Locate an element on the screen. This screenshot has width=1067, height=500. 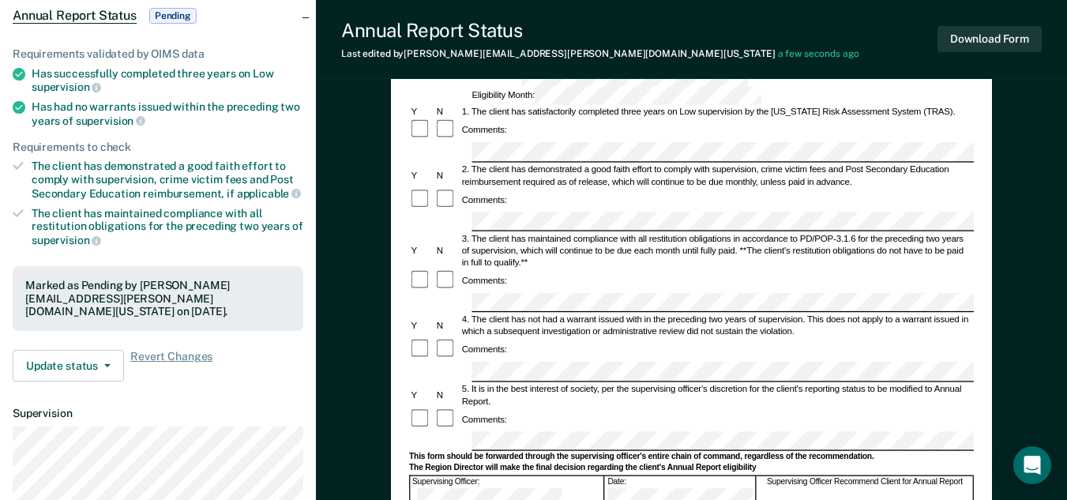
button: Update status is located at coordinates (68, 366).